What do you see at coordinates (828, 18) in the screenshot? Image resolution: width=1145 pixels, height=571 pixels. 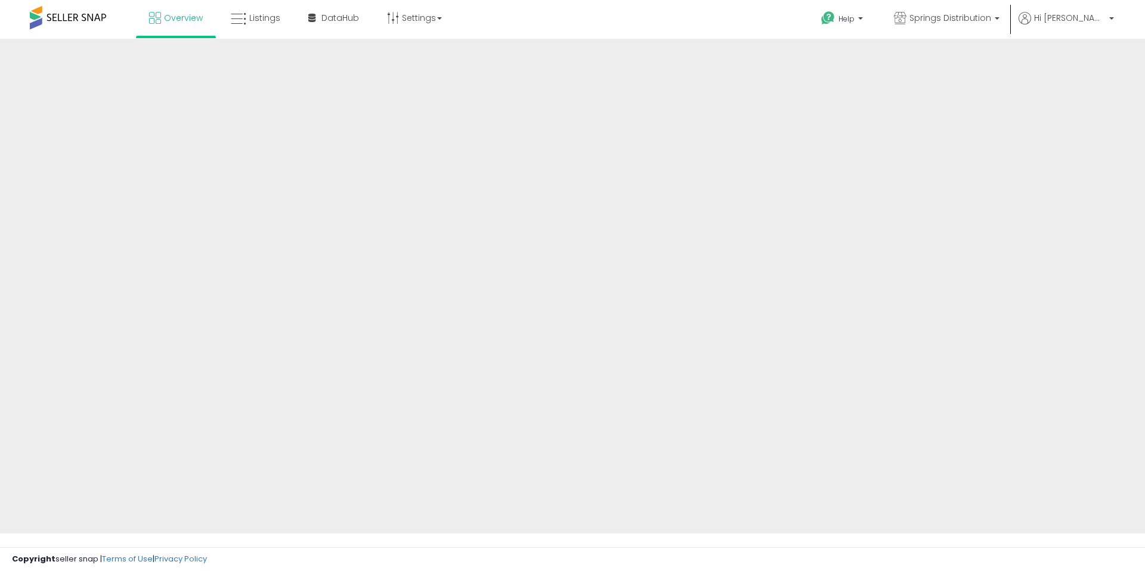 I see `i: Get Help` at bounding box center [828, 18].